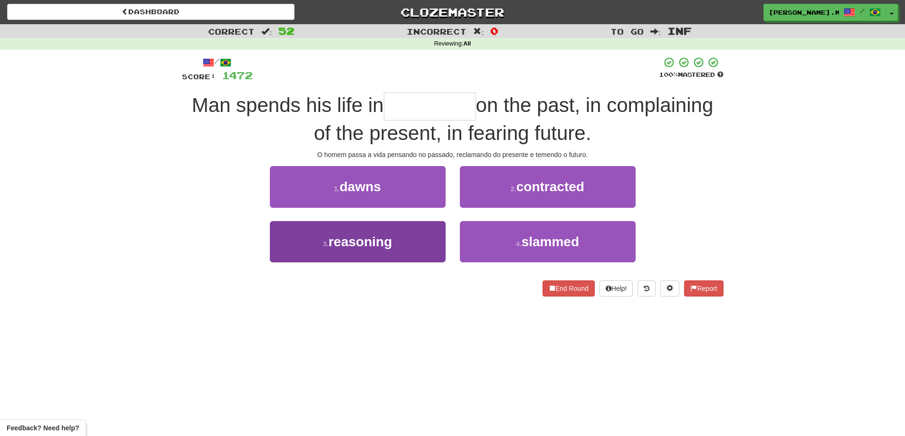  Describe the element at coordinates (703, 289) in the screenshot. I see `button: Report` at that location.